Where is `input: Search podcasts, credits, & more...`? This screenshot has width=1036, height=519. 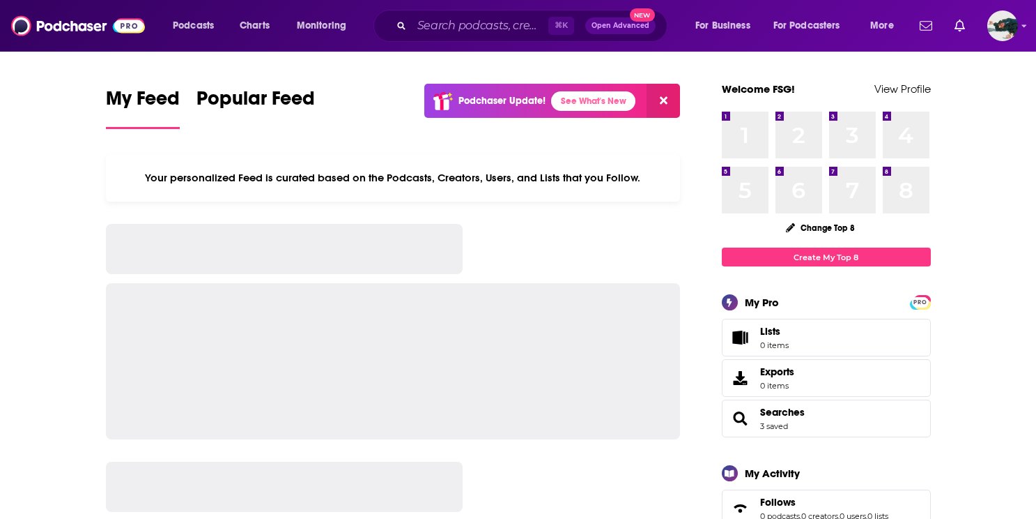
input: Search podcasts, credits, & more... is located at coordinates (480, 26).